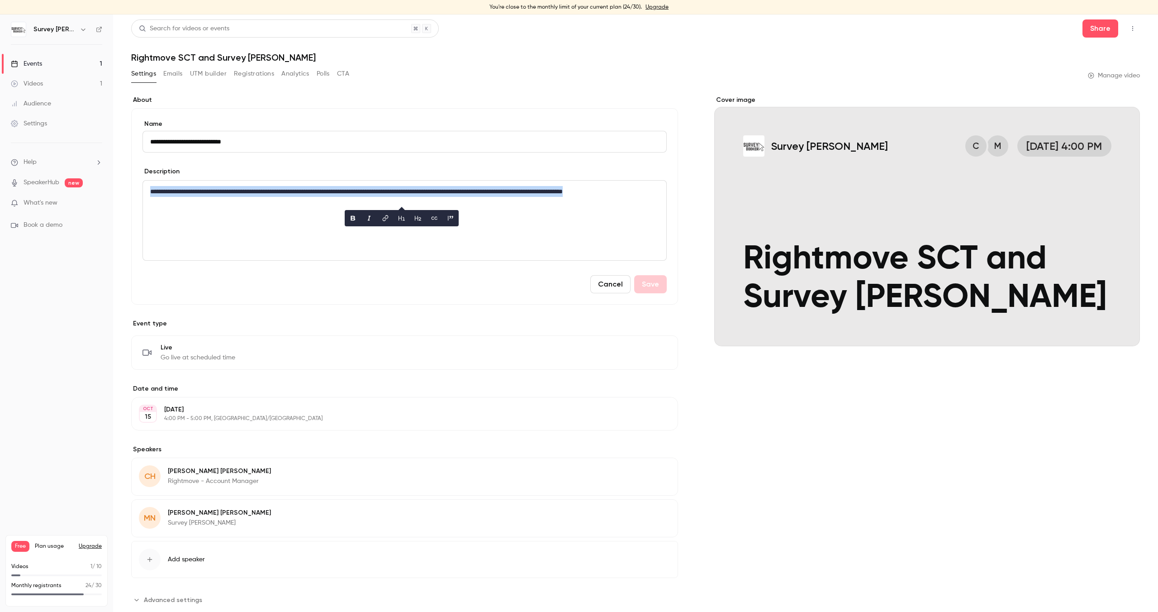  Describe the element at coordinates (54, 546) in the screenshot. I see `span: Plan usage` at that location.